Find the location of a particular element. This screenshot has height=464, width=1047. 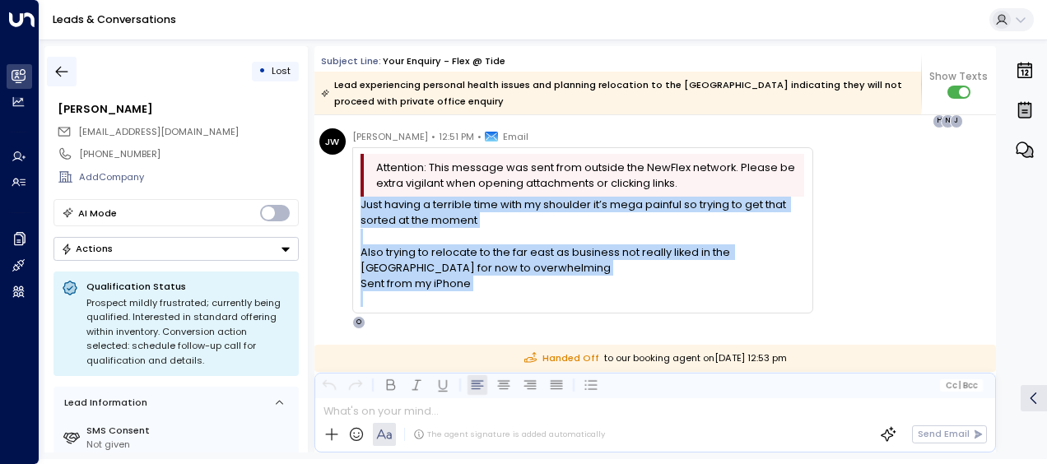

div: Sent from my iPhone is located at coordinates (582, 283).